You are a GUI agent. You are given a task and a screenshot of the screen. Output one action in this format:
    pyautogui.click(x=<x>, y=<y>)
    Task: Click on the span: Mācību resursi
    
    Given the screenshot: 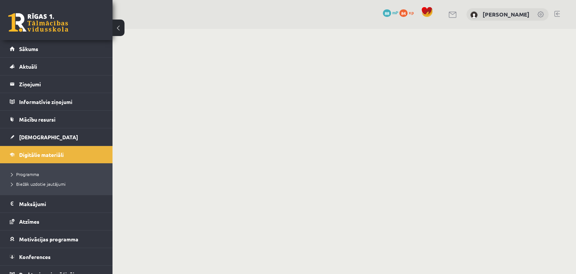 What is the action you would take?
    pyautogui.click(x=37, y=119)
    